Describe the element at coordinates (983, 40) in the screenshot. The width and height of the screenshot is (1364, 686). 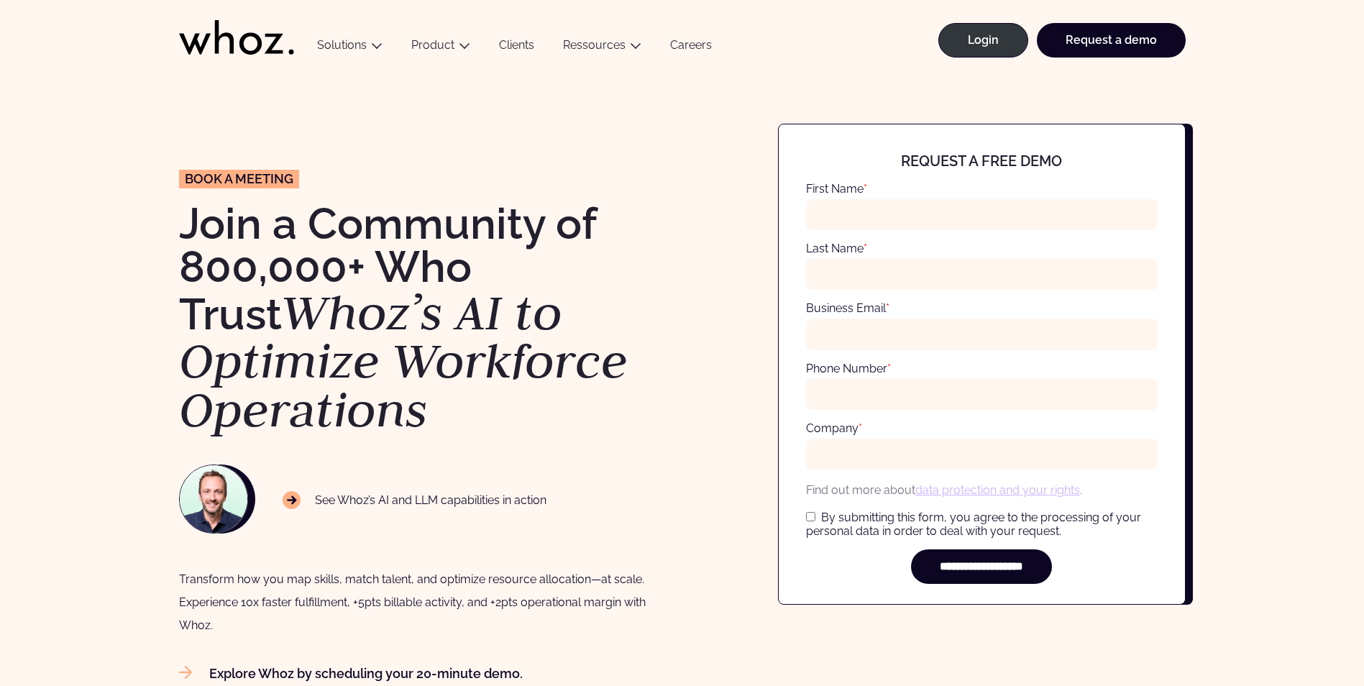
I see `a: Login` at that location.